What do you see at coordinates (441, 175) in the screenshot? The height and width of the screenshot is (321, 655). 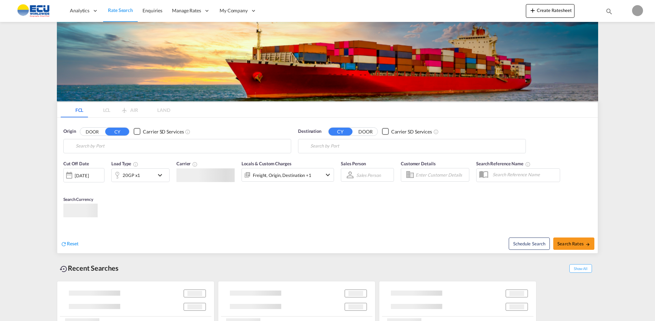 I see `input: Enter Customer Details` at bounding box center [441, 175].